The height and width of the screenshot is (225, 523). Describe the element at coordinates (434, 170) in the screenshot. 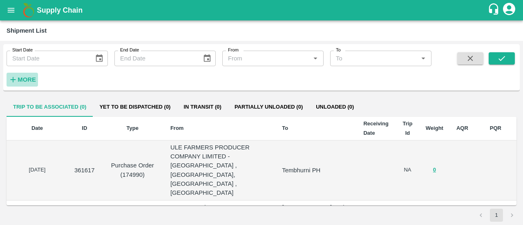

I see `button: 0` at that location.